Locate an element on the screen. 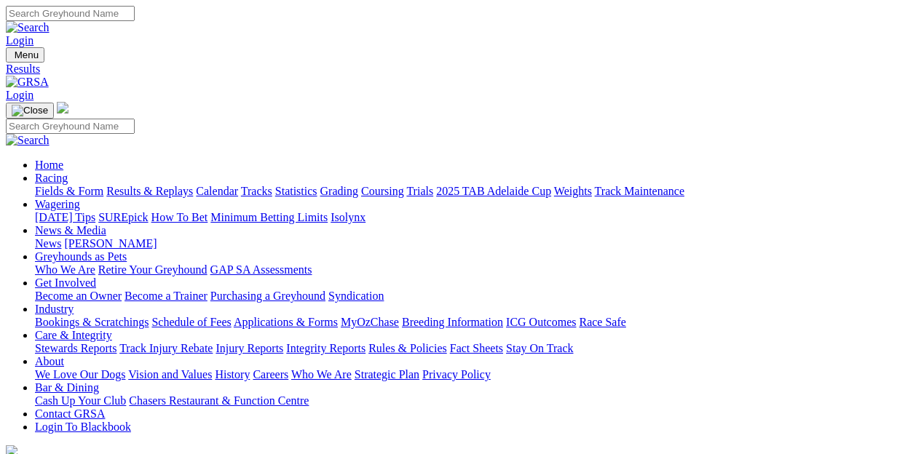  div: Get Involved is located at coordinates (474, 296).